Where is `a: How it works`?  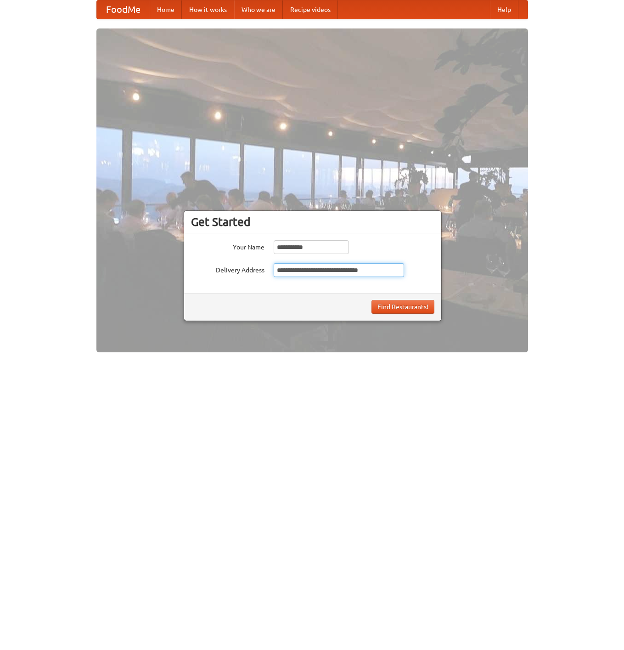
a: How it works is located at coordinates (208, 10).